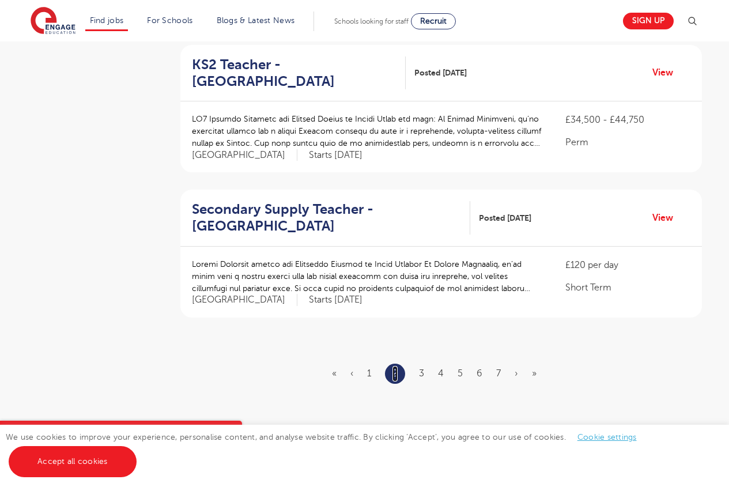  I want to click on a: 1, so click(369, 373).